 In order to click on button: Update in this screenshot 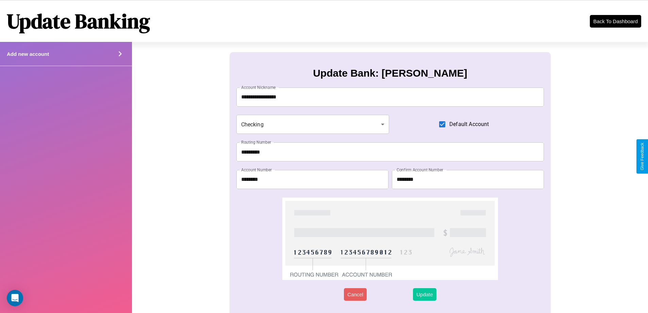, I will do `click(425, 294)`.